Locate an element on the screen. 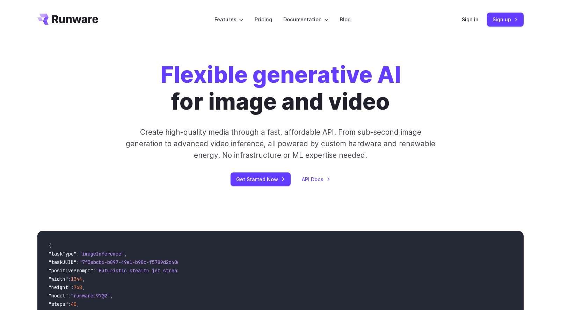 The image size is (561, 310). h1: for image and video is located at coordinates (281, 88).